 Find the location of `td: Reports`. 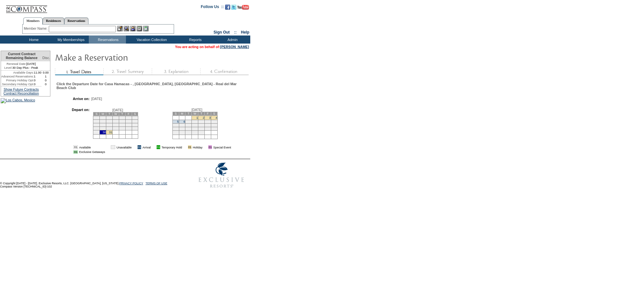

td: Reports is located at coordinates (194, 39).